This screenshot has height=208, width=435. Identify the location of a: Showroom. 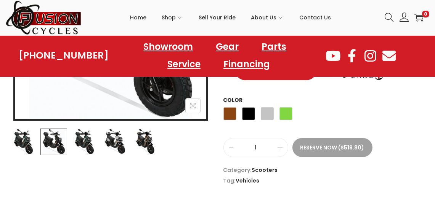
(168, 47).